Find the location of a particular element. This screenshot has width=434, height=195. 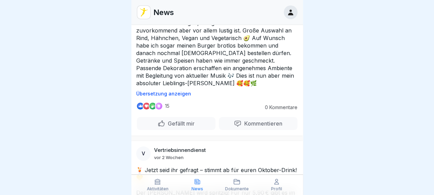

p: Vertriebsinnendienst is located at coordinates (180, 150).